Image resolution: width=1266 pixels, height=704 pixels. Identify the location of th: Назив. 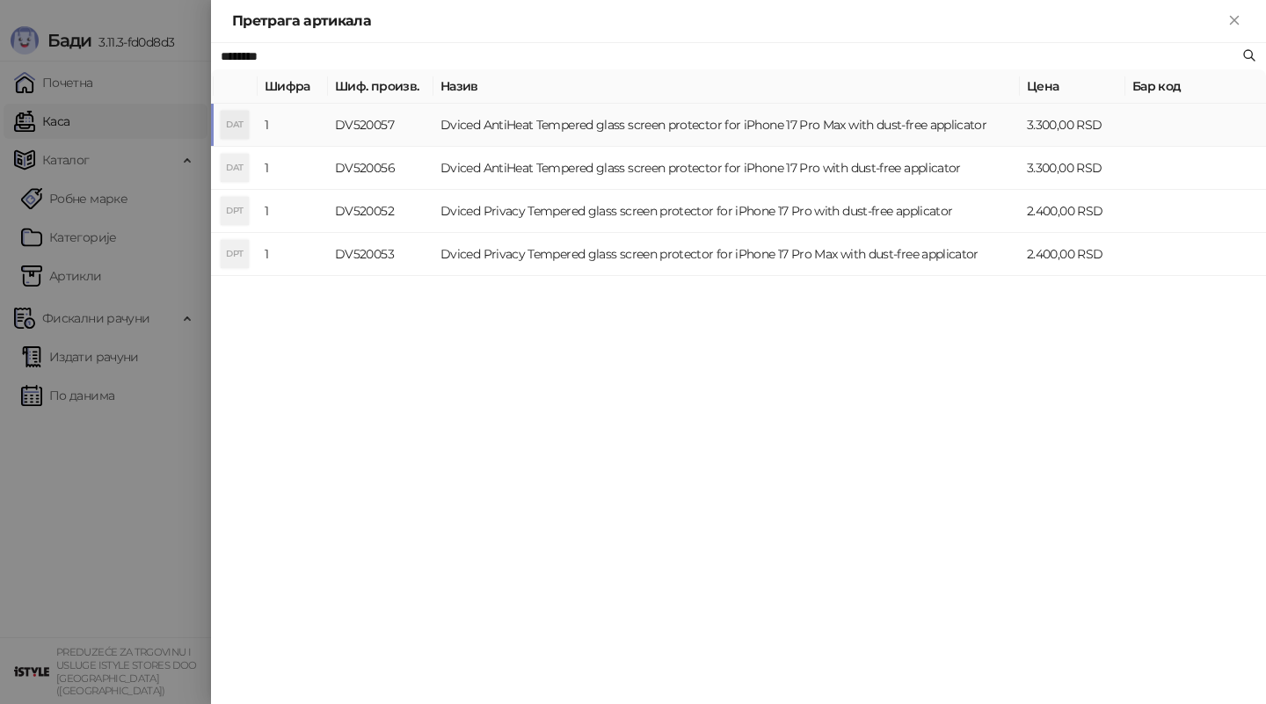
(726, 86).